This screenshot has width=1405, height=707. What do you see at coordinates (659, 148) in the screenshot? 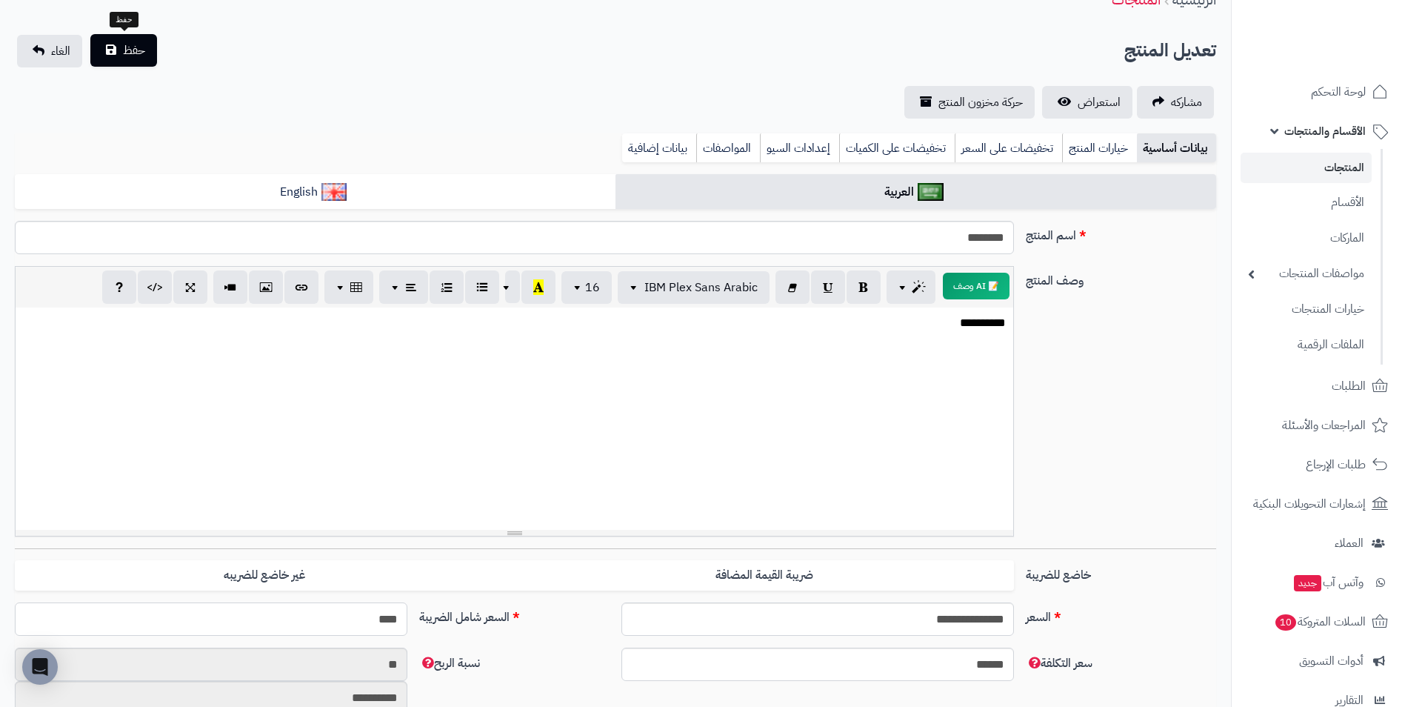
I see `a: بيانات إضافية` at bounding box center [659, 148].